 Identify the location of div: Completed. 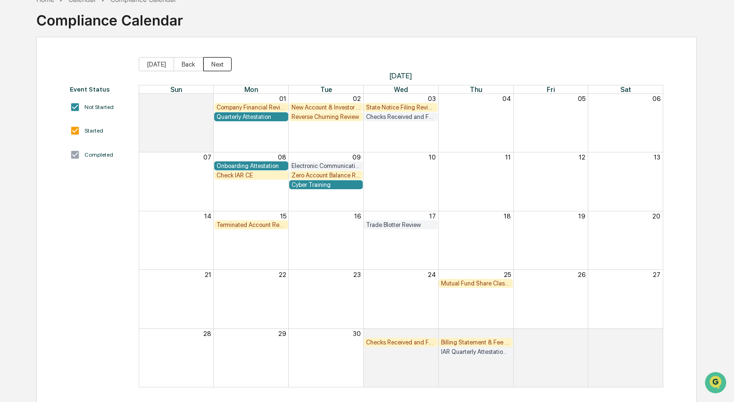
(99, 155).